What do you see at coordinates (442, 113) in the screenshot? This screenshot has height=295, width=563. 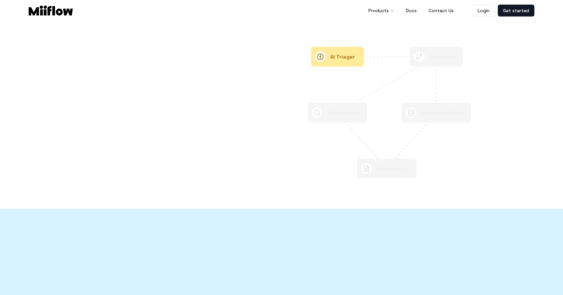 I see `text: Knowledge Base` at bounding box center [442, 113].